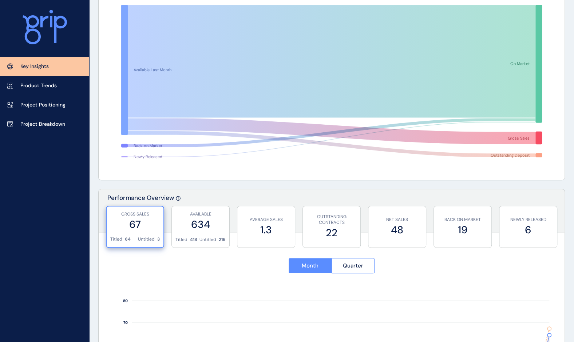  I want to click on label: 67, so click(135, 224).